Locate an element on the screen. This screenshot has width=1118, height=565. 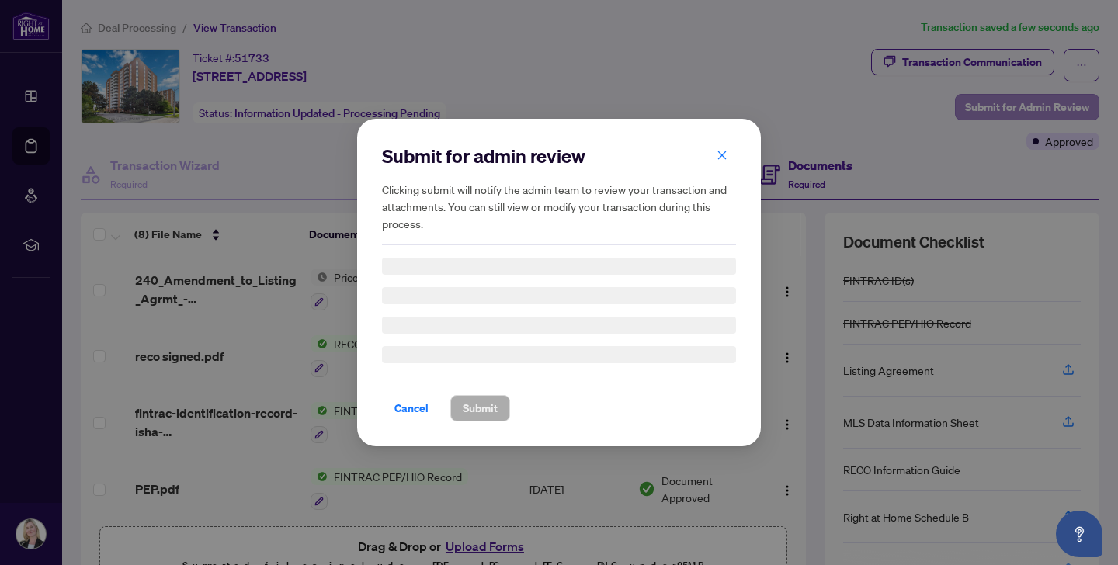
button: Open asap is located at coordinates (1079, 534).